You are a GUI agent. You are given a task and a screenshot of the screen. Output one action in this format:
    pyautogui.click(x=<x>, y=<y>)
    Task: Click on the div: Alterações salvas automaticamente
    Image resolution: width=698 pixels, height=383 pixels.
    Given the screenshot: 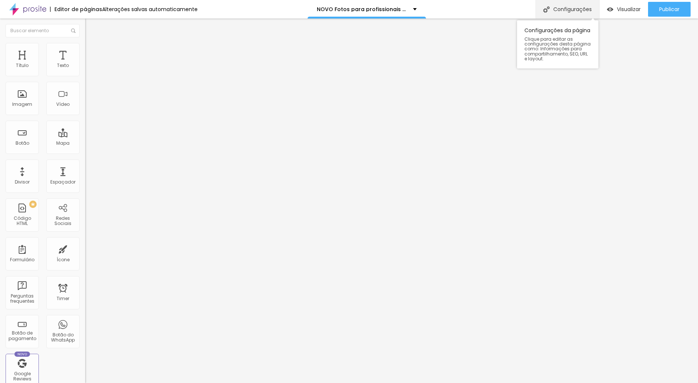 What is the action you would take?
    pyautogui.click(x=150, y=9)
    